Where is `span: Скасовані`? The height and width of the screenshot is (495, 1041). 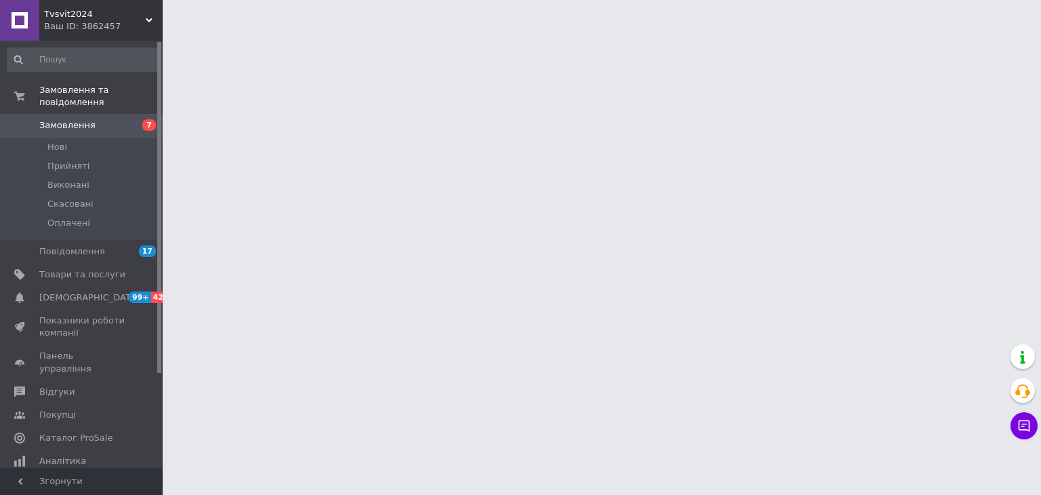
span: Скасовані is located at coordinates (70, 204).